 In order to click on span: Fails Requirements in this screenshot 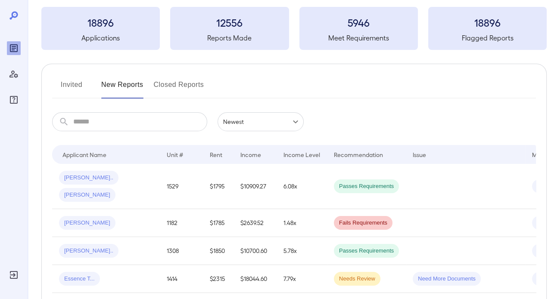, I will do `click(363, 223)`.